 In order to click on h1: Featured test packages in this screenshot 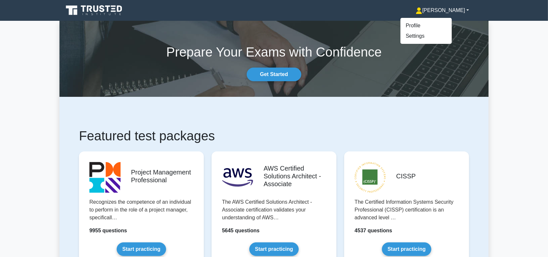, I will do `click(274, 136)`.